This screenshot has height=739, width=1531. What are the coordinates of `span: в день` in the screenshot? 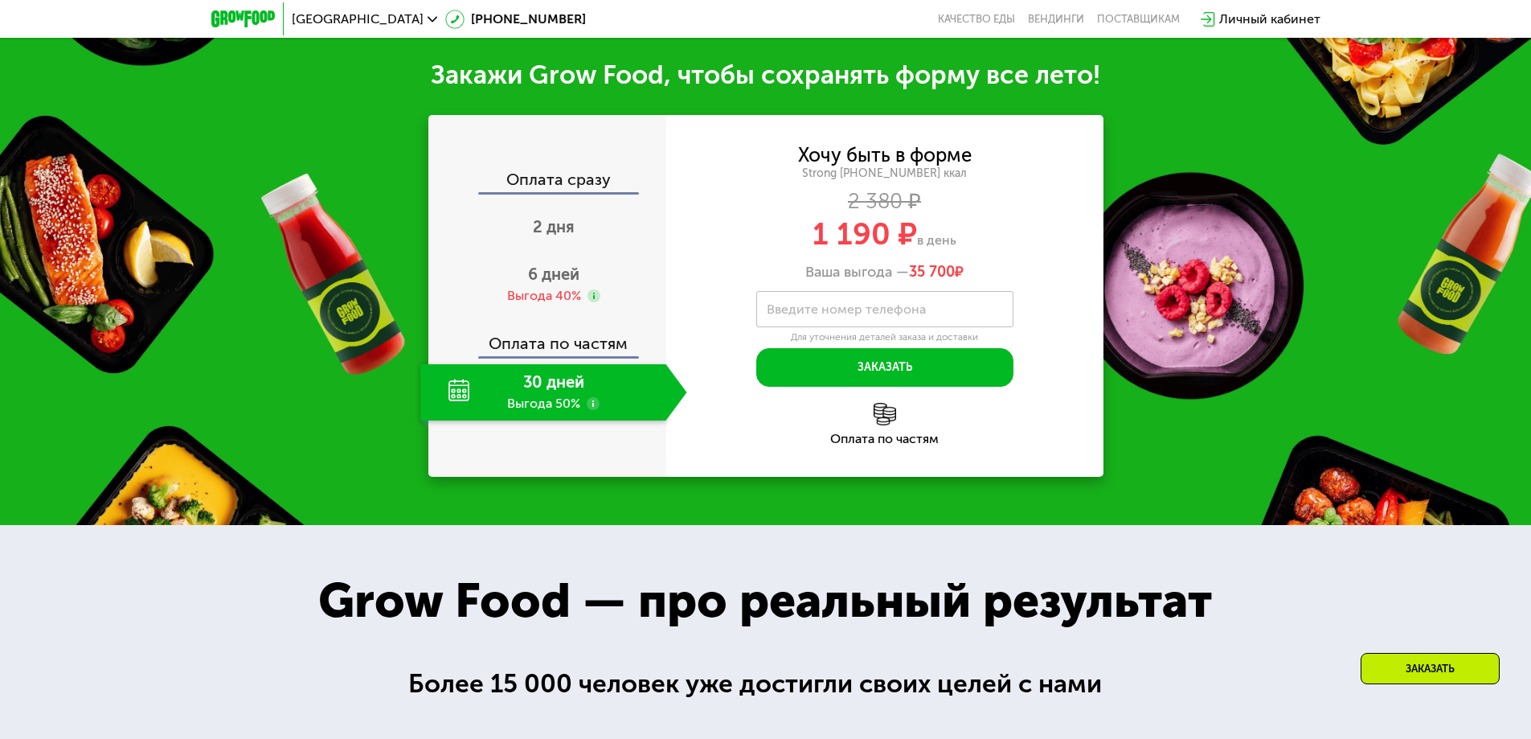 It's located at (936, 239).